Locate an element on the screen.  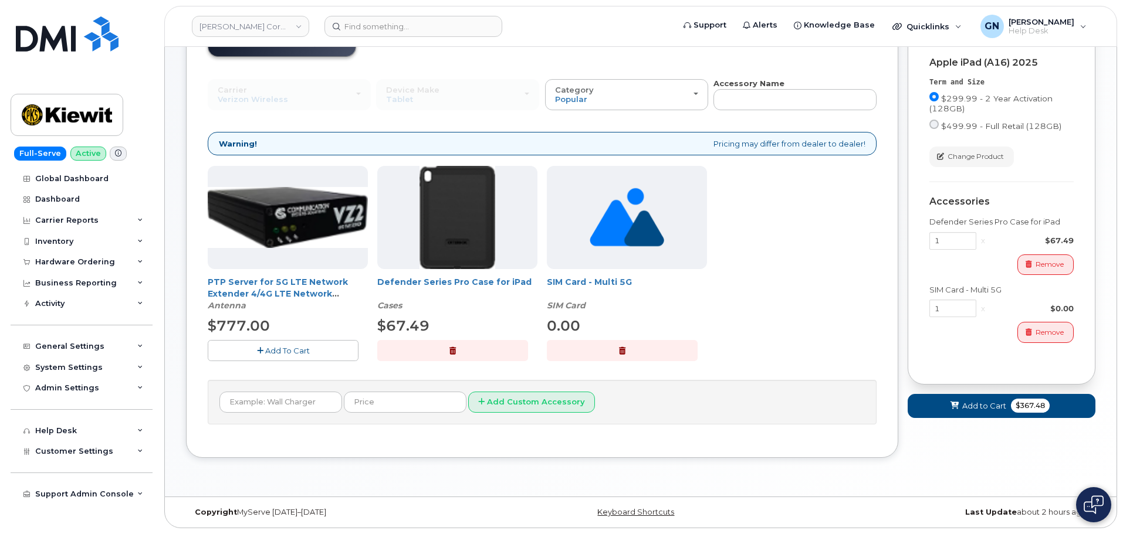
span: $499.99 - Full Retail (128GB) is located at coordinates (1001, 126).